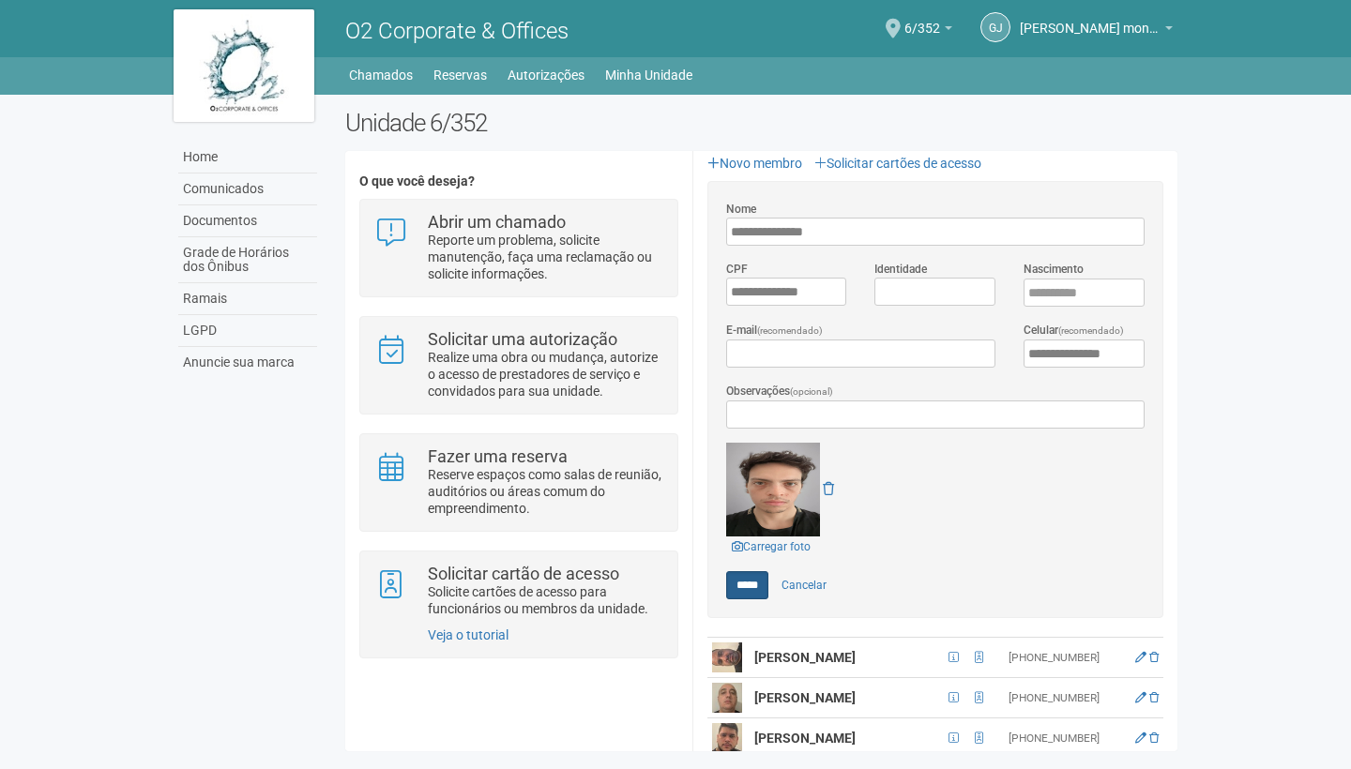 The height and width of the screenshot is (769, 1351). What do you see at coordinates (497, 456) in the screenshot?
I see `strong: Fazer uma reserva` at bounding box center [497, 456].